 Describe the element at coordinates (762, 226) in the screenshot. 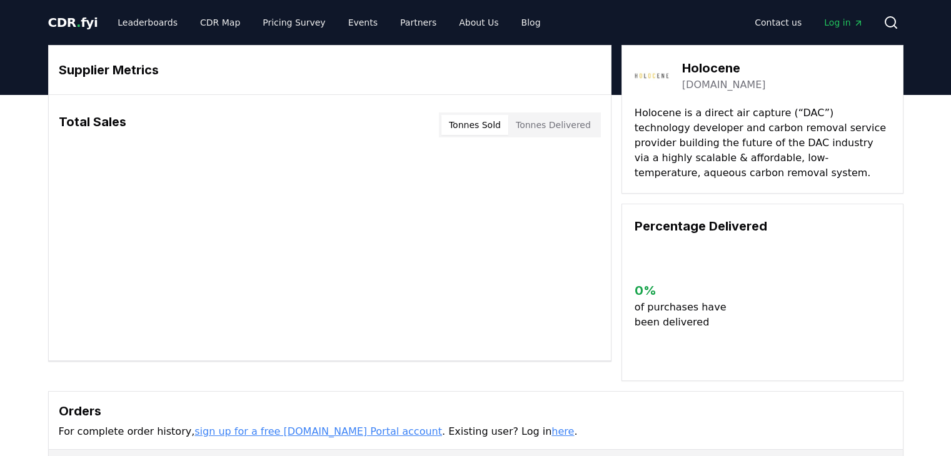

I see `h3: Percentage Delivered` at that location.